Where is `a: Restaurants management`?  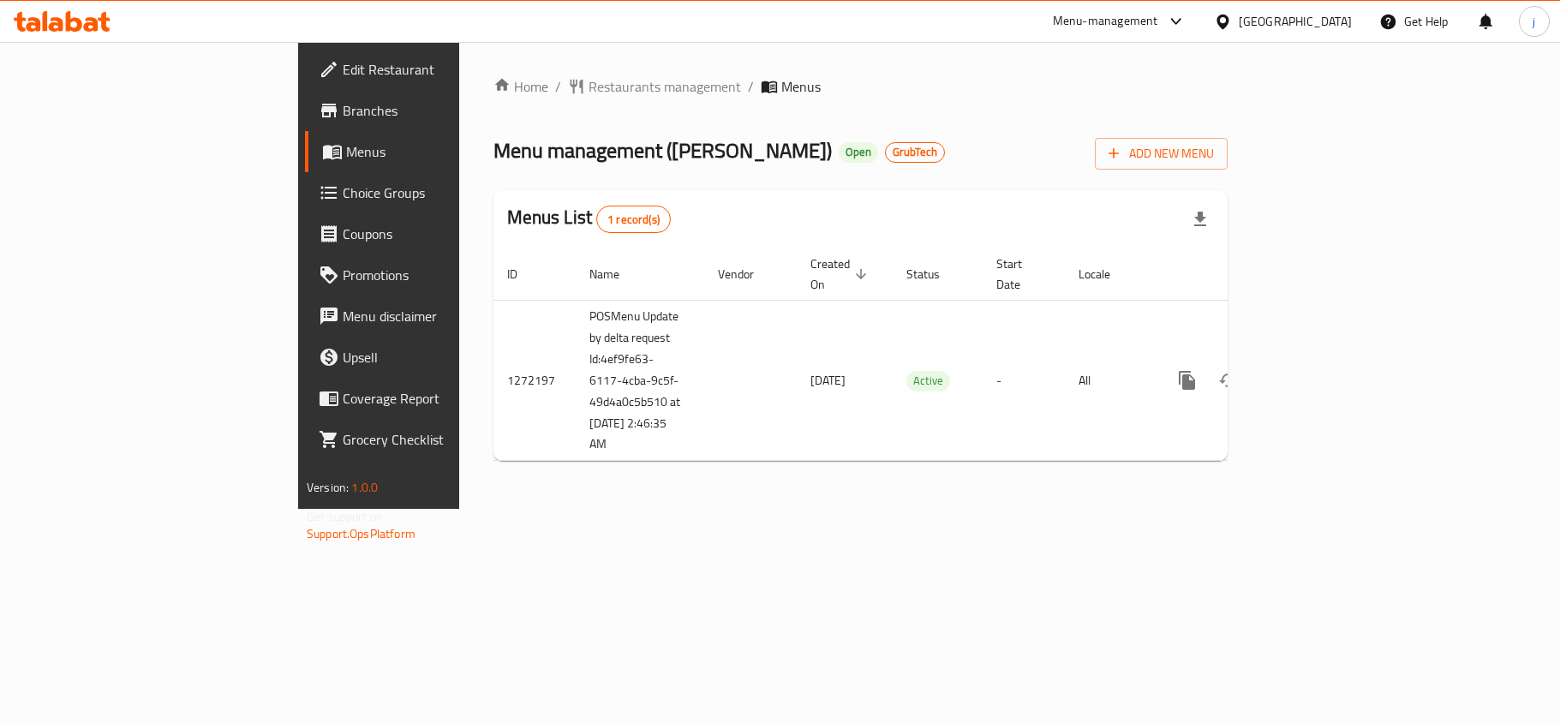
a: Restaurants management is located at coordinates (654, 86).